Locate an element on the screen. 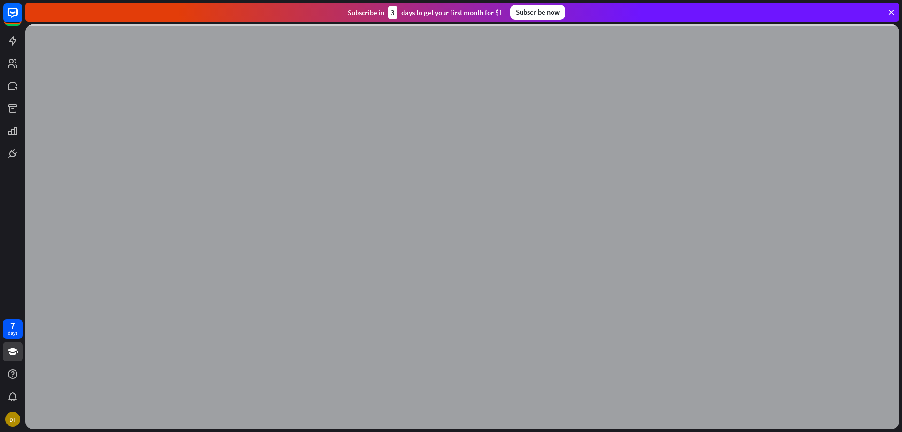 This screenshot has width=902, height=432. div: 7 is located at coordinates (13, 326).